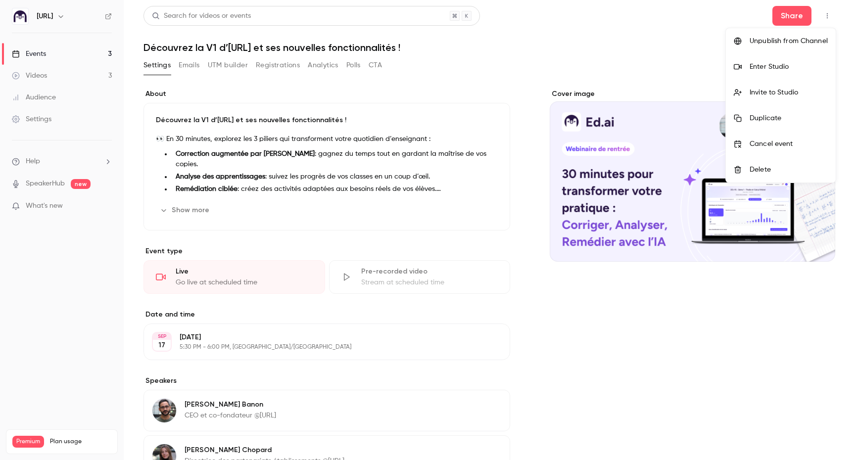 This screenshot has width=855, height=460. What do you see at coordinates (789, 118) in the screenshot?
I see `div: Duplicate` at bounding box center [789, 118].